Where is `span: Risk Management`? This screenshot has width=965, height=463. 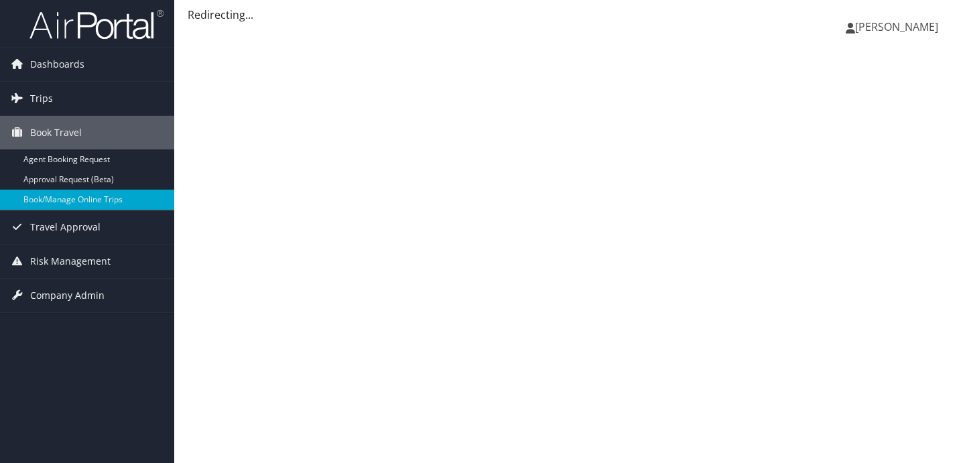
span: Risk Management is located at coordinates (70, 261).